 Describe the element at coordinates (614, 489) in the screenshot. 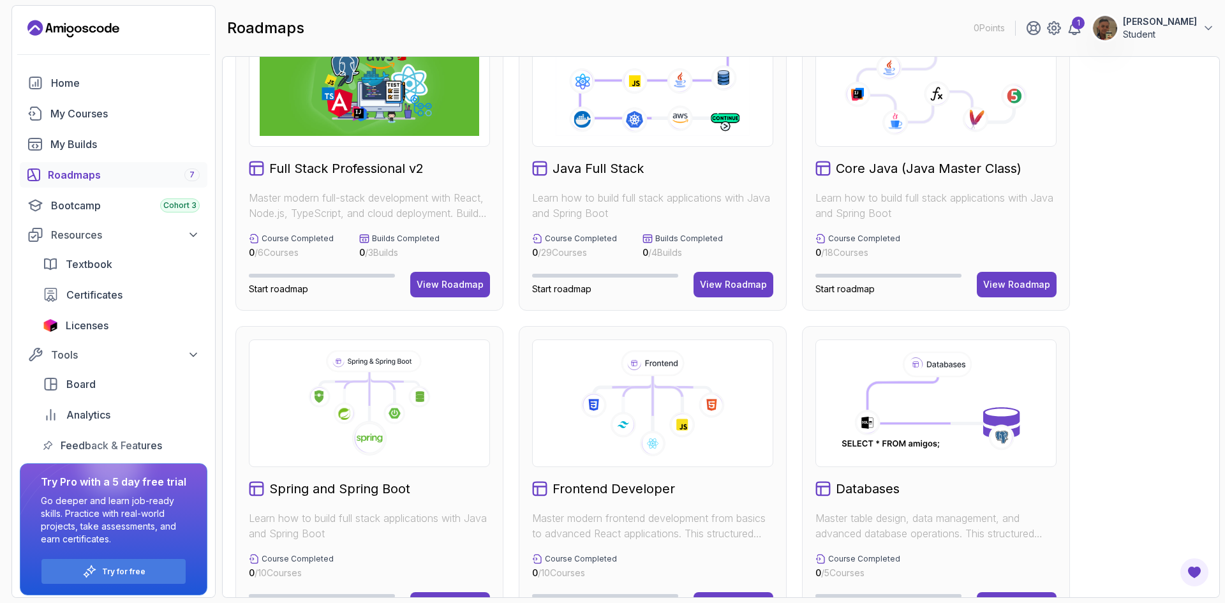

I see `h2: Frontend Developer` at that location.